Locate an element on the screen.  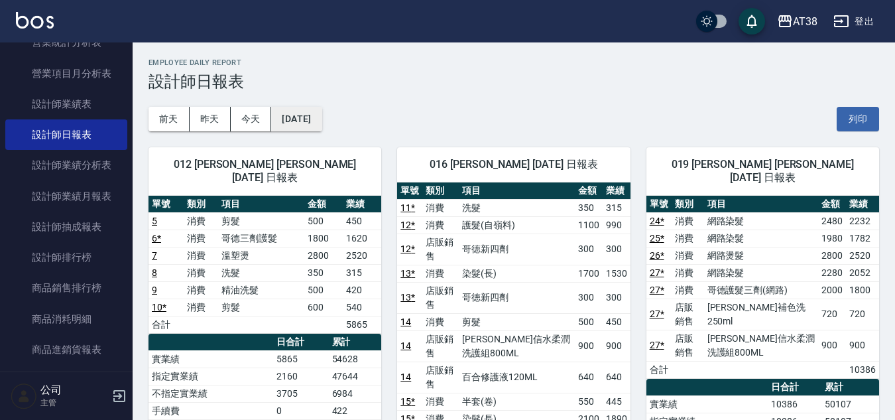
a: 設計師日報表 is located at coordinates (66, 135).